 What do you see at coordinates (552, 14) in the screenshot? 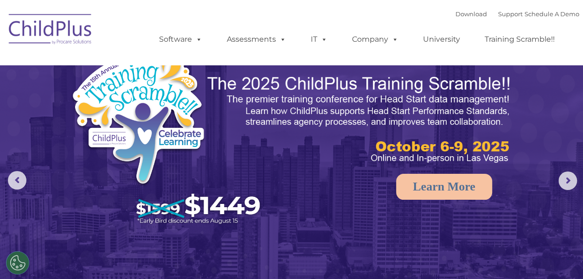
I see `a: Schedule A Demo` at bounding box center [552, 14].